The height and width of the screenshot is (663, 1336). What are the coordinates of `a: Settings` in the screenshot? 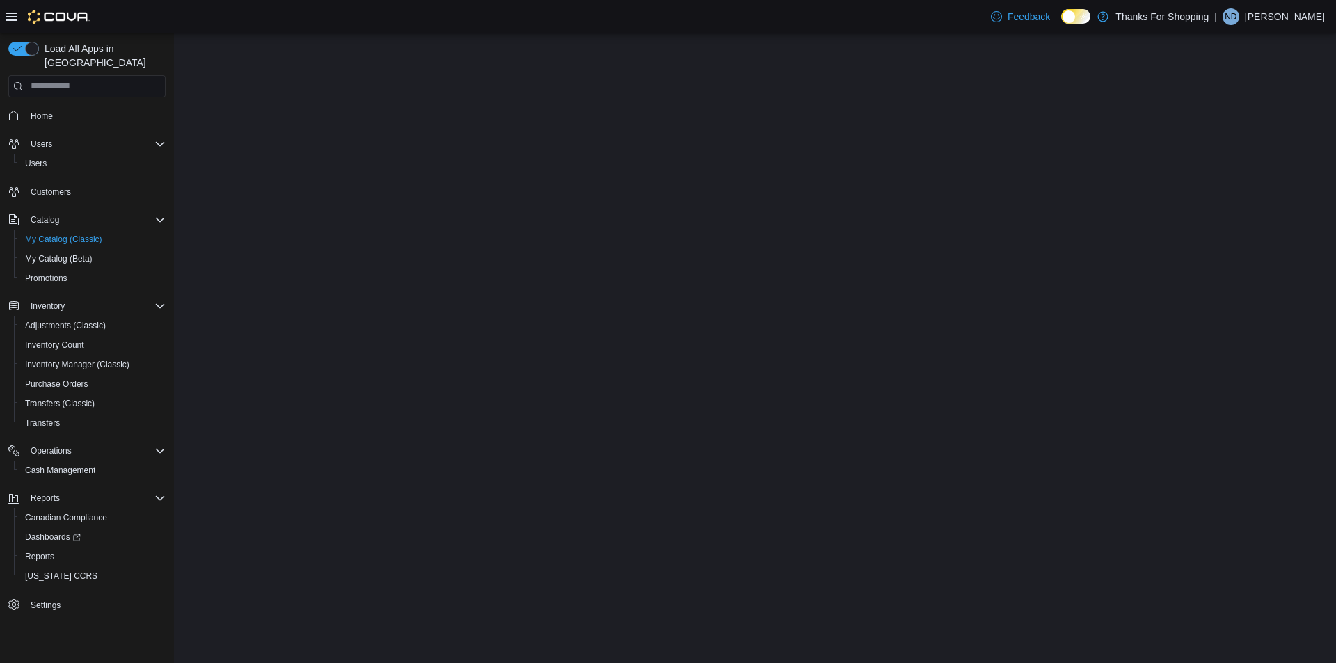 It's located at (45, 605).